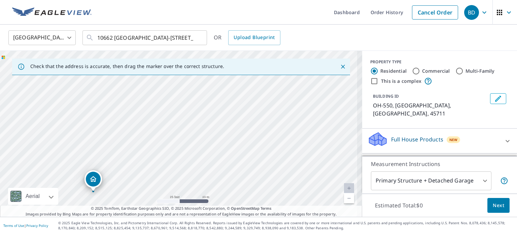 This screenshot has height=234, width=517. Describe the element at coordinates (440, 164) in the screenshot. I see `p: Measurement Instructions` at that location.